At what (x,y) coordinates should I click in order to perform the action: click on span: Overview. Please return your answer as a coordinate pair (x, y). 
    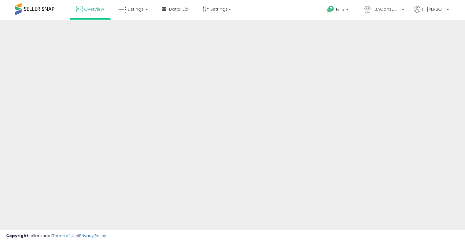
    Looking at the image, I should click on (94, 9).